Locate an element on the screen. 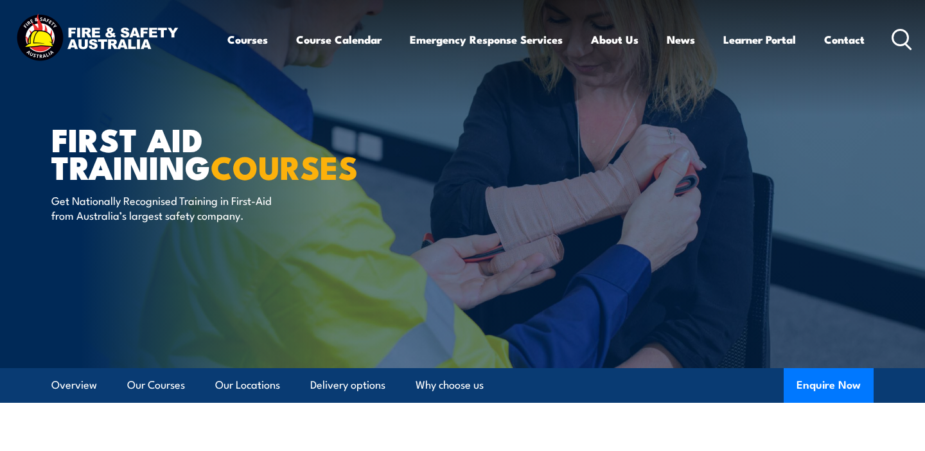 This screenshot has width=925, height=451. a: News is located at coordinates (681, 39).